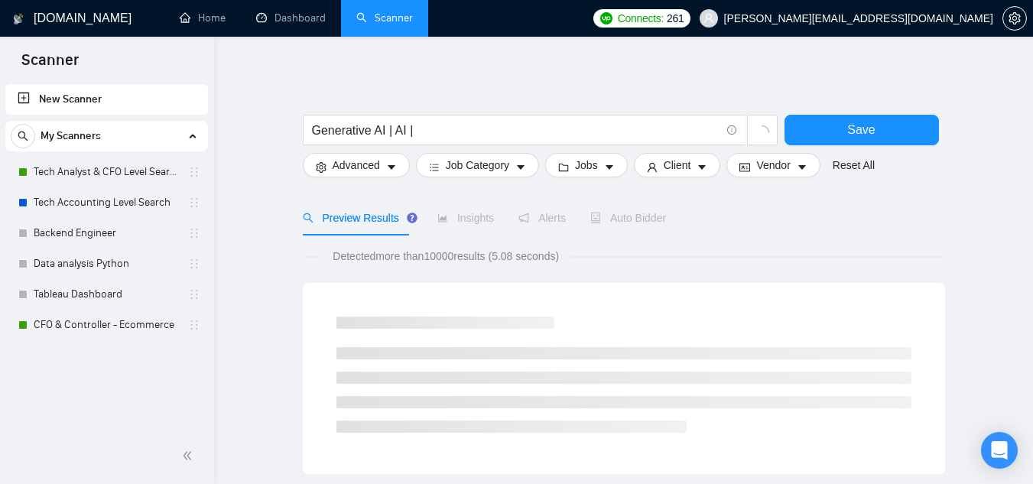 The image size is (1033, 484). Describe the element at coordinates (586, 165) in the screenshot. I see `button: folderJobscaret-down` at that location.